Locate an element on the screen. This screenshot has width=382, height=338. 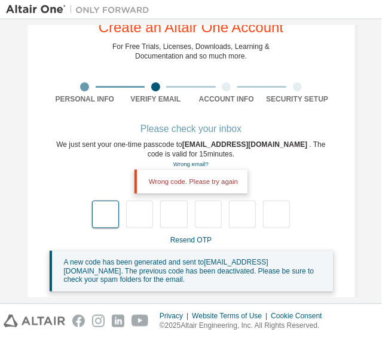
div: Cookie Consent is located at coordinates (299, 316).